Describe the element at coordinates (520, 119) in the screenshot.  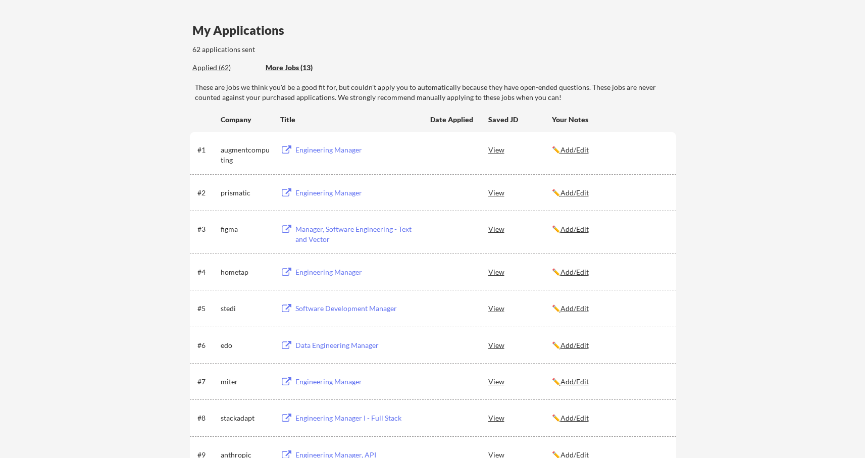
I see `div: Saved JD` at that location.